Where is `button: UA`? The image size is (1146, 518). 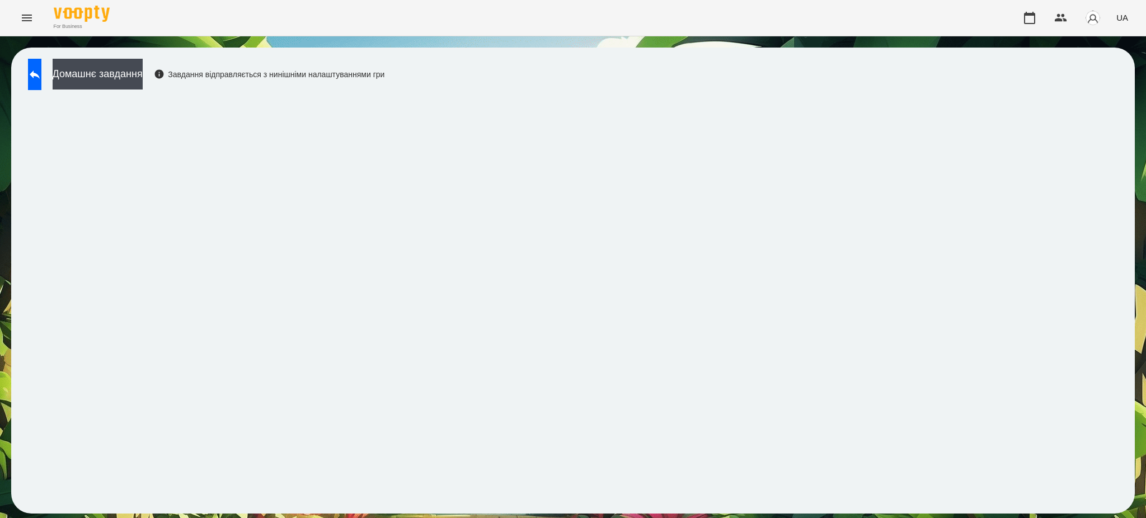
button: UA is located at coordinates (1122, 17).